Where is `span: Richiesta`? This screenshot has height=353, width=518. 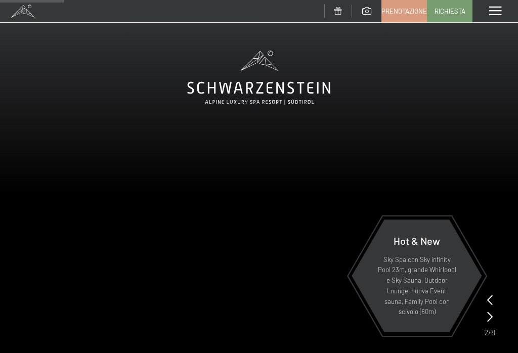
span: Richiesta is located at coordinates (450, 11).